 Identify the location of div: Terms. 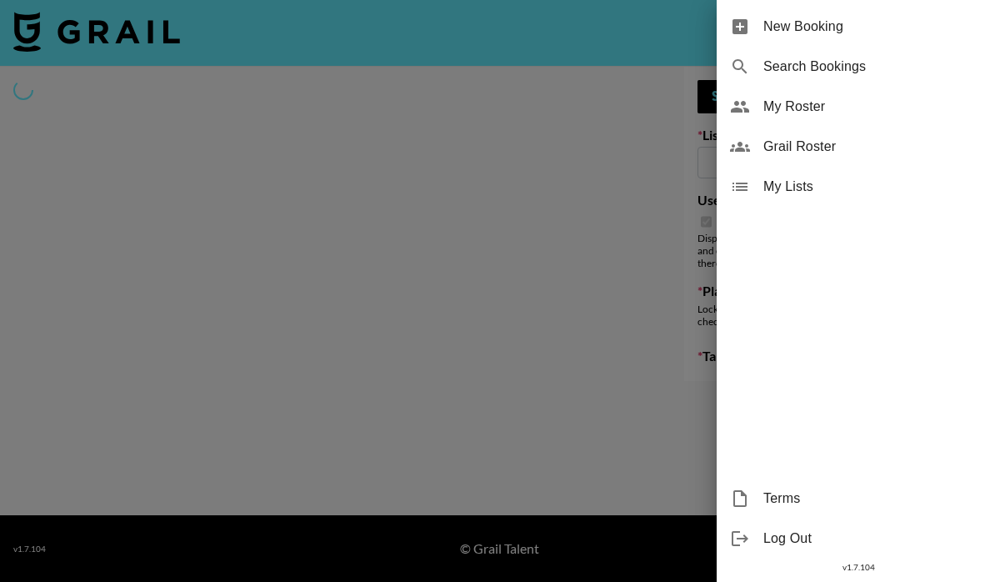
(859, 499).